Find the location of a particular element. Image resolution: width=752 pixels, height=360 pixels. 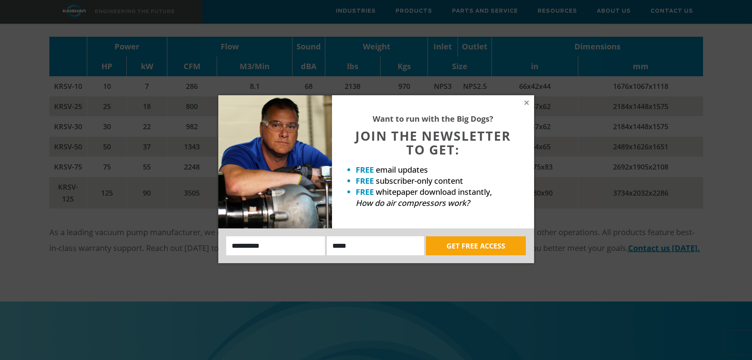

input: Email is located at coordinates (375, 245).